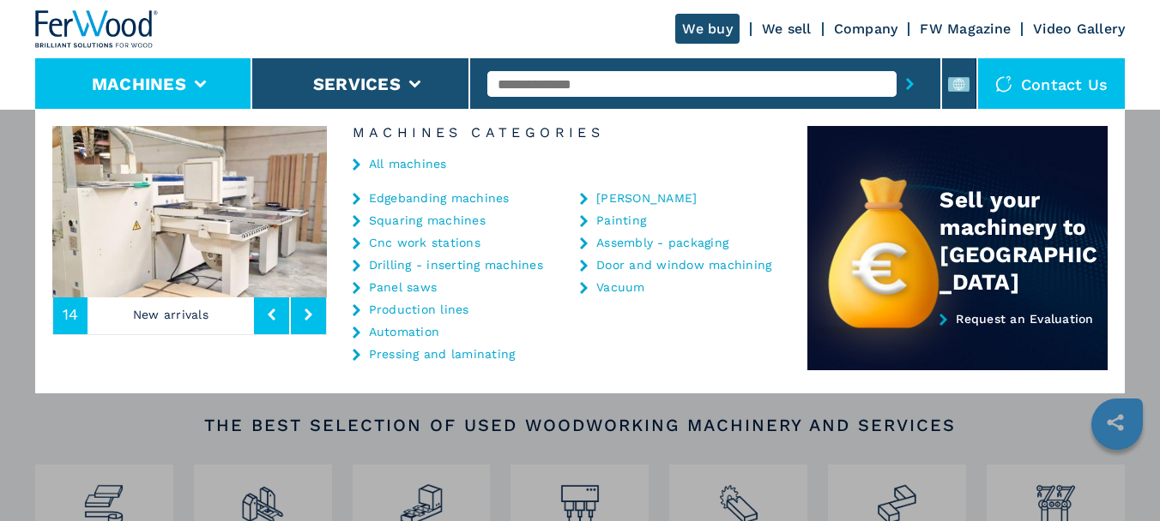  Describe the element at coordinates (427, 220) in the screenshot. I see `a: Squaring machines` at that location.